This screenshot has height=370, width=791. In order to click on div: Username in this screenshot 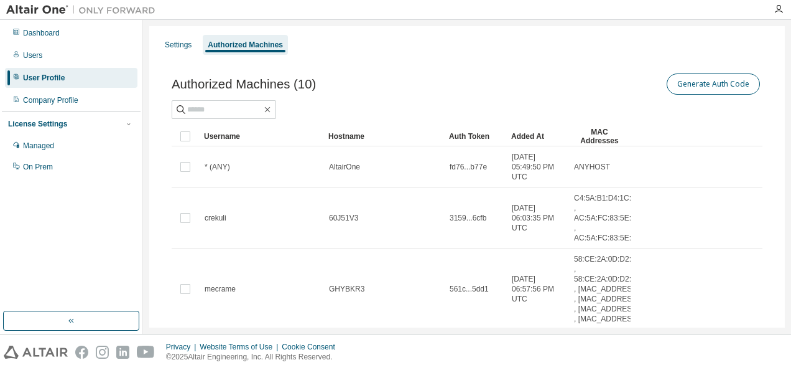, I will do `click(261, 136)`.